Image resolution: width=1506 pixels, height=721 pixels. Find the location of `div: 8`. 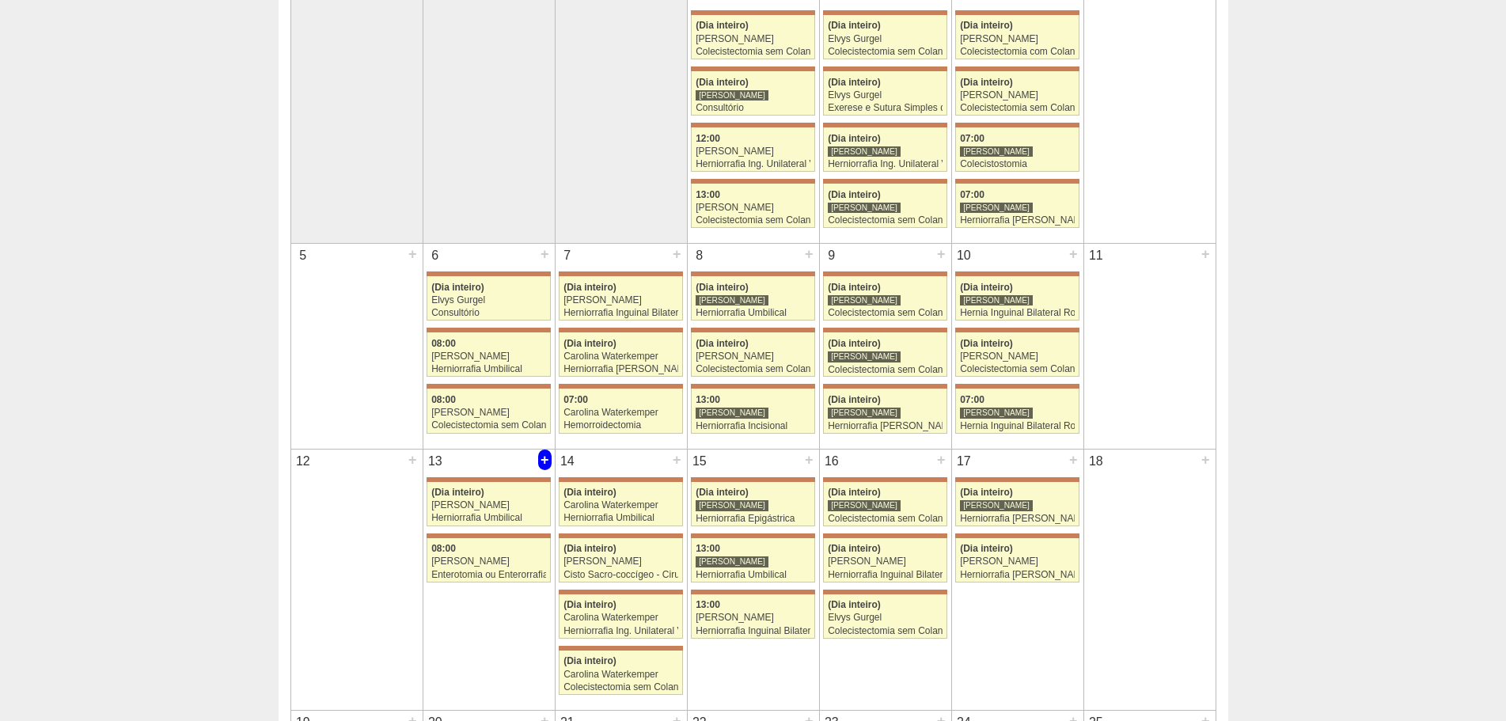

div: 8 is located at coordinates (700, 256).